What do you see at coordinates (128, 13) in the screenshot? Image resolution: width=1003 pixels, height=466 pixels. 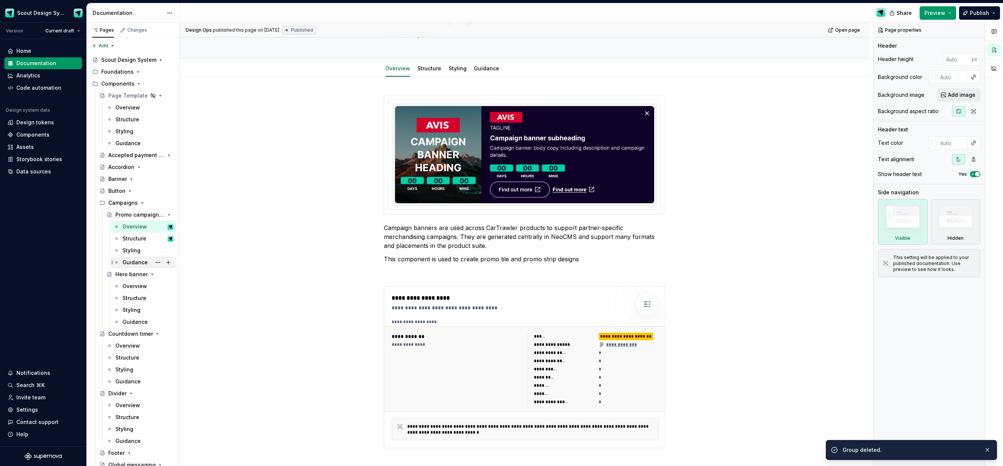 I see `div: Documentation` at bounding box center [128, 13].